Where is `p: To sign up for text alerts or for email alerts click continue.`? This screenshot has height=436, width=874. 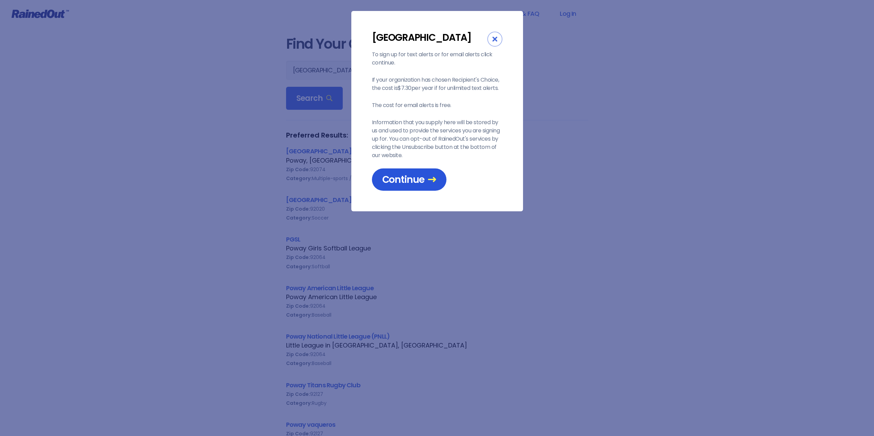 p: To sign up for text alerts or for email alerts click continue. is located at coordinates (437, 59).